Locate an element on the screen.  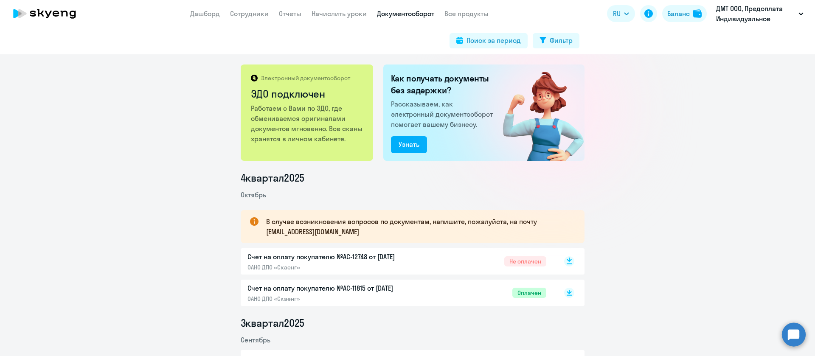
a: Все продукты is located at coordinates (467, 14).